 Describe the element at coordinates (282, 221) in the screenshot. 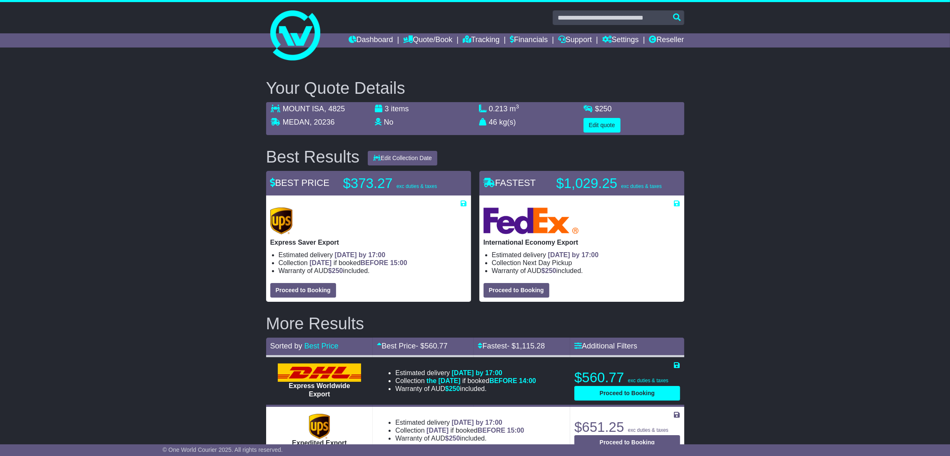

I see `img: UPS (new): Express Saver Export` at that location.